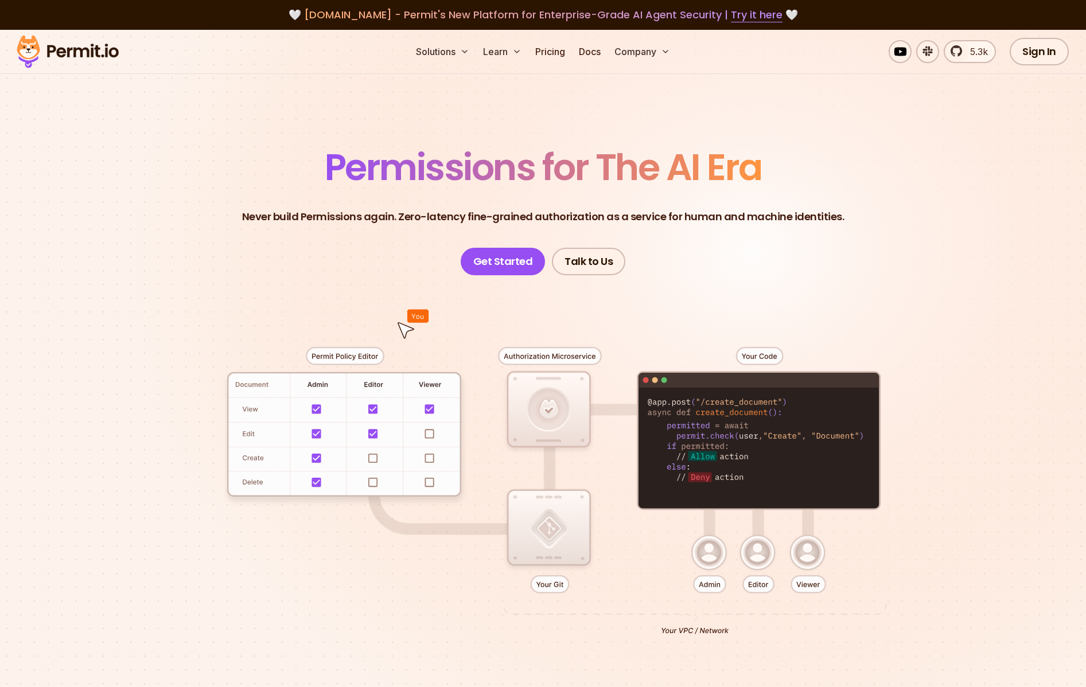  What do you see at coordinates (970, 52) in the screenshot?
I see `a: 5.3k` at bounding box center [970, 52].